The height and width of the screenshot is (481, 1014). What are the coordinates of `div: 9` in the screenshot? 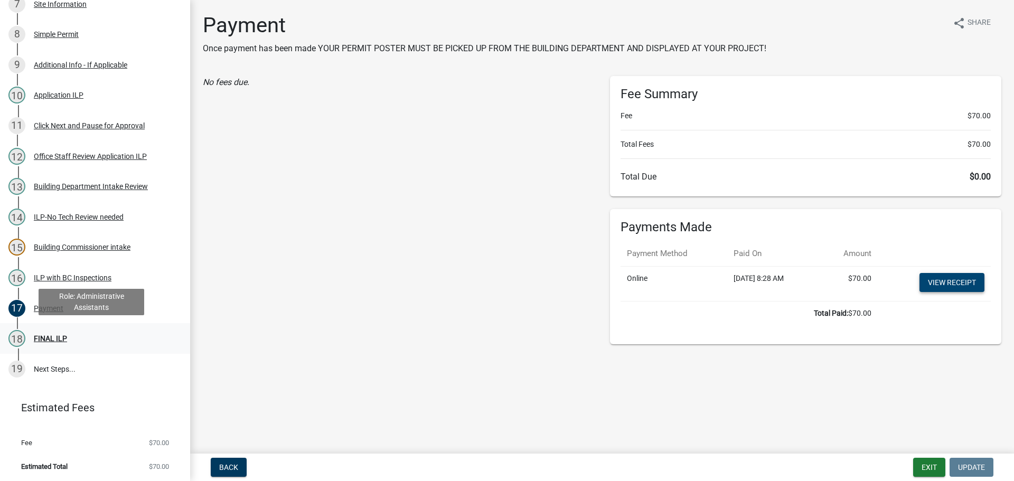 It's located at (17, 65).